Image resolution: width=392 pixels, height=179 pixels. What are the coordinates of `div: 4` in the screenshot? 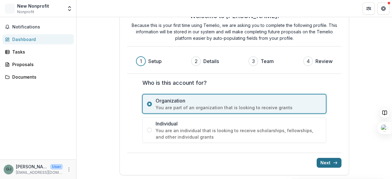 It's located at (308, 61).